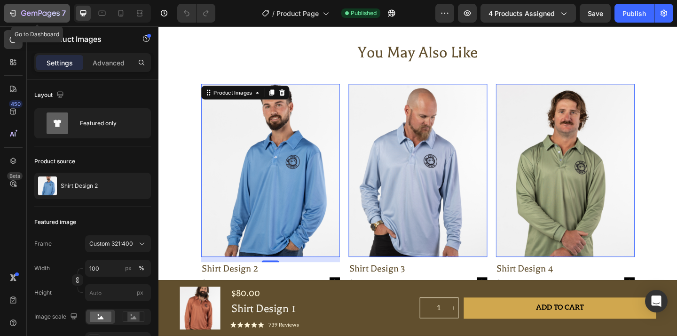 Image resolution: width=677 pixels, height=336 pixels. What do you see at coordinates (521, 13) in the screenshot?
I see `span: 4 products assigned` at bounding box center [521, 13].